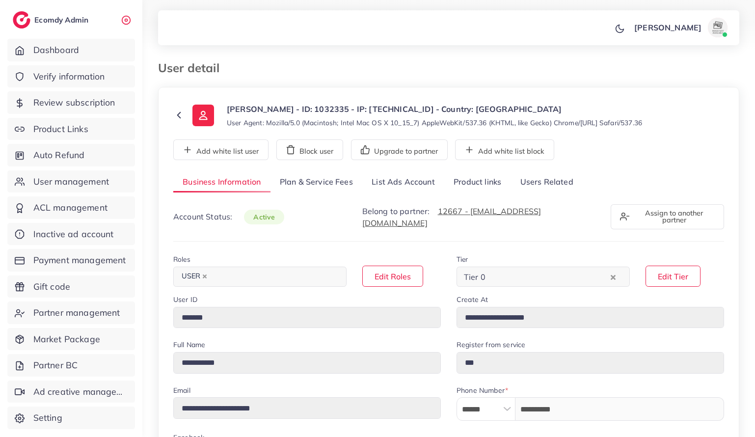 This screenshot has width=755, height=437. Describe the element at coordinates (22, 20) in the screenshot. I see `img: logo` at that location.